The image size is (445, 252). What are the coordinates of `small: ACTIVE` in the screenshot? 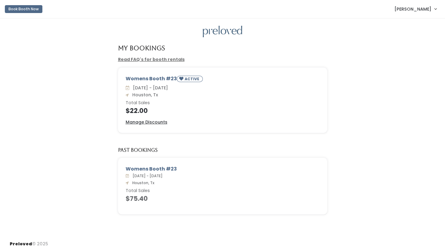 It's located at (193, 79).